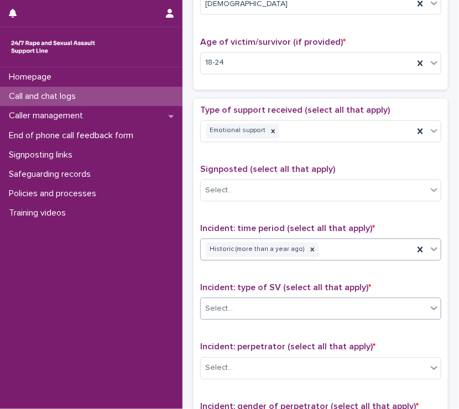 The image size is (459, 409). What do you see at coordinates (52, 174) in the screenshot?
I see `p: Safeguarding records` at bounding box center [52, 174].